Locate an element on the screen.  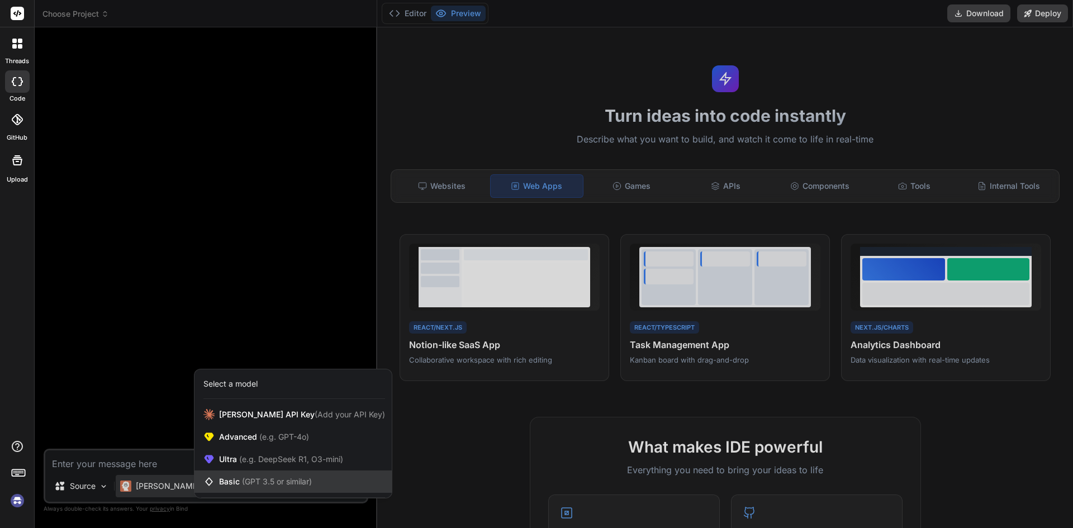
div: Select a model is located at coordinates (230, 384).